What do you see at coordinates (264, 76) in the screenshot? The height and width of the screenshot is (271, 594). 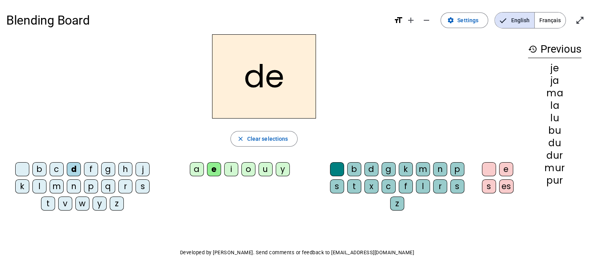 I see `h2: de` at bounding box center [264, 76].